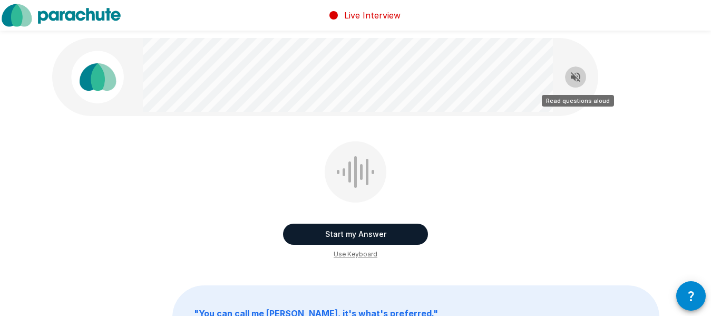 The image size is (711, 316). Describe the element at coordinates (355, 254) in the screenshot. I see `span: Use Keyboard` at that location.